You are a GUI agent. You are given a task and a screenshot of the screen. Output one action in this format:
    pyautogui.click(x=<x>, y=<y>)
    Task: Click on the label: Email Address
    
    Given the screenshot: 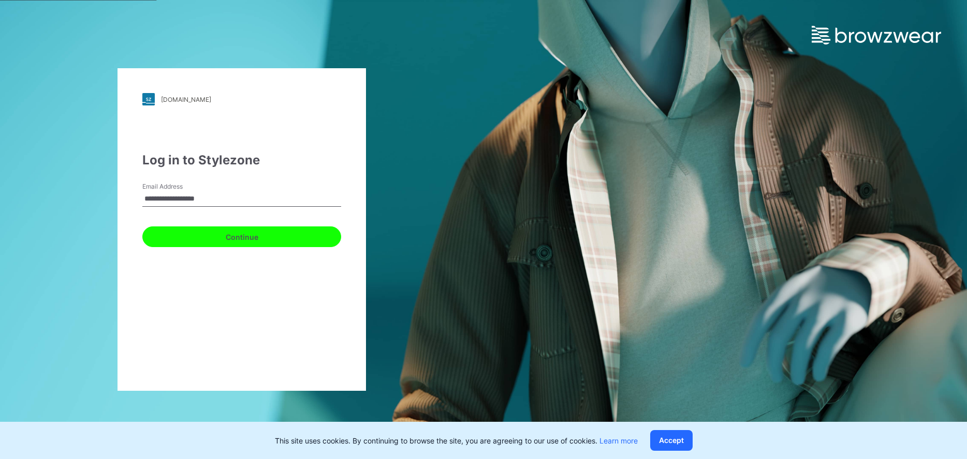 What is the action you would take?
    pyautogui.click(x=179, y=187)
    